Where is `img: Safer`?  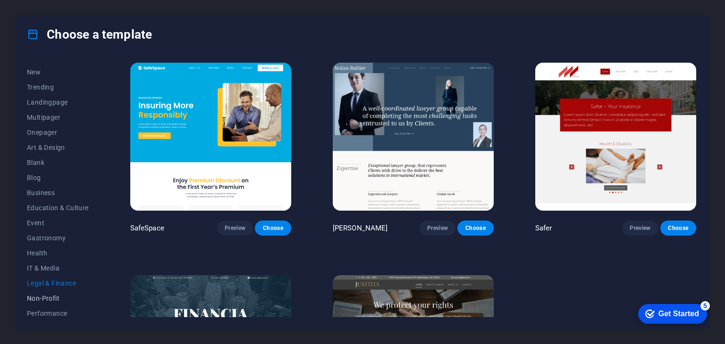 img: Safer is located at coordinates (615, 137).